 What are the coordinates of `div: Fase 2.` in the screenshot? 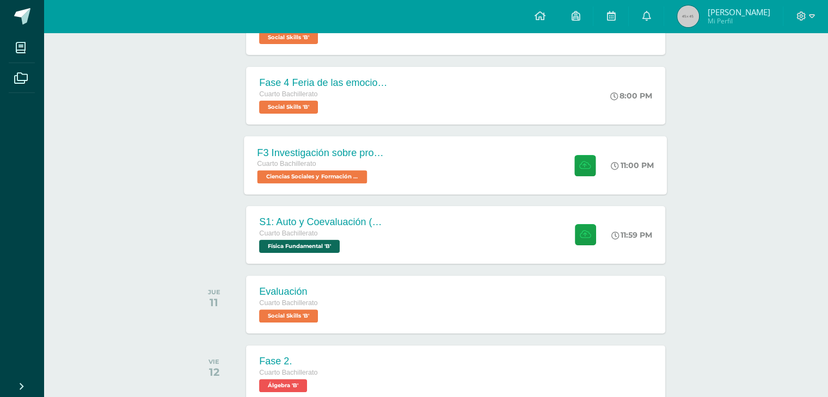 It's located at (288, 361).